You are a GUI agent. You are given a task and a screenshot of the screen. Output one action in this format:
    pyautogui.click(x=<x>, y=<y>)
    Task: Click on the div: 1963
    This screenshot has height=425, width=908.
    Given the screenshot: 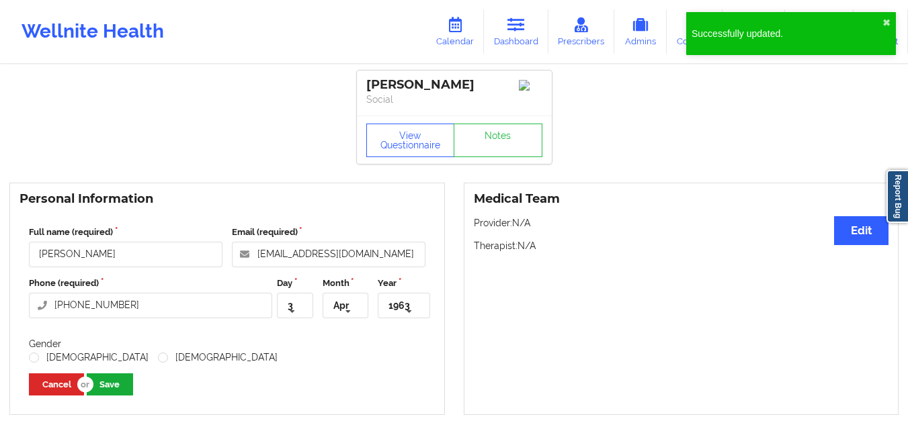 What is the action you would take?
    pyautogui.click(x=399, y=306)
    